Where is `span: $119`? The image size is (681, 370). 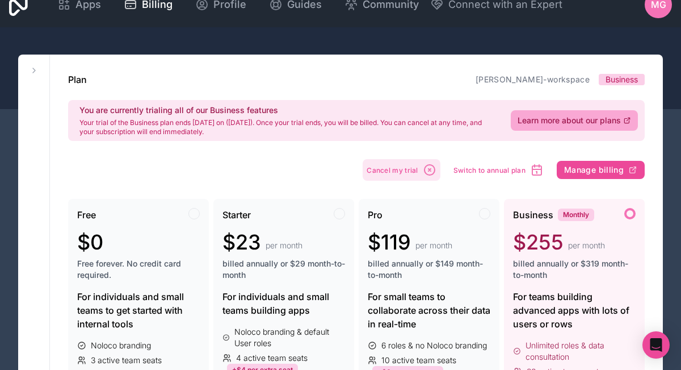 span: $119 is located at coordinates (389, 242).